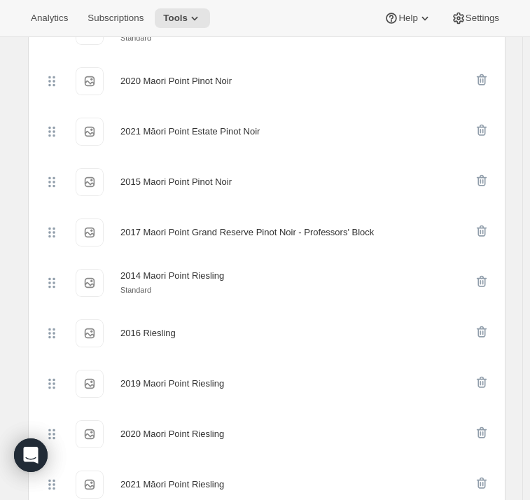 Image resolution: width=530 pixels, height=500 pixels. What do you see at coordinates (116, 18) in the screenshot?
I see `button: Subscriptions` at bounding box center [116, 18].